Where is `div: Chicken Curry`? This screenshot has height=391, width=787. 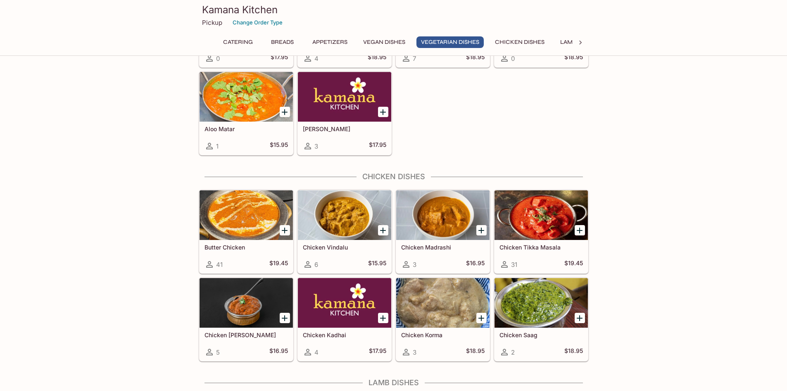 div: Chicken Curry is located at coordinates (246, 303).